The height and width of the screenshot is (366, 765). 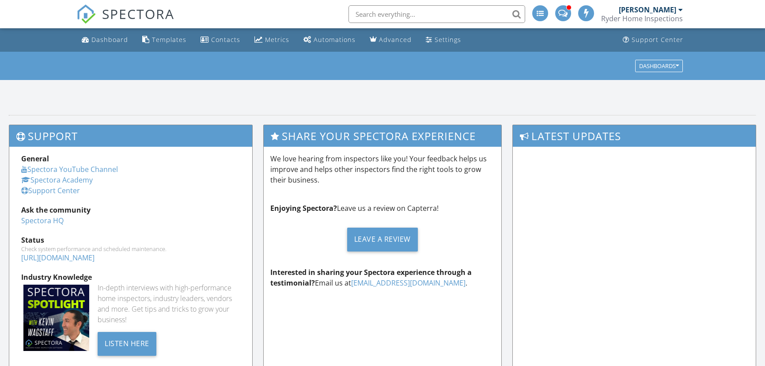 I want to click on div: Settings, so click(x=448, y=39).